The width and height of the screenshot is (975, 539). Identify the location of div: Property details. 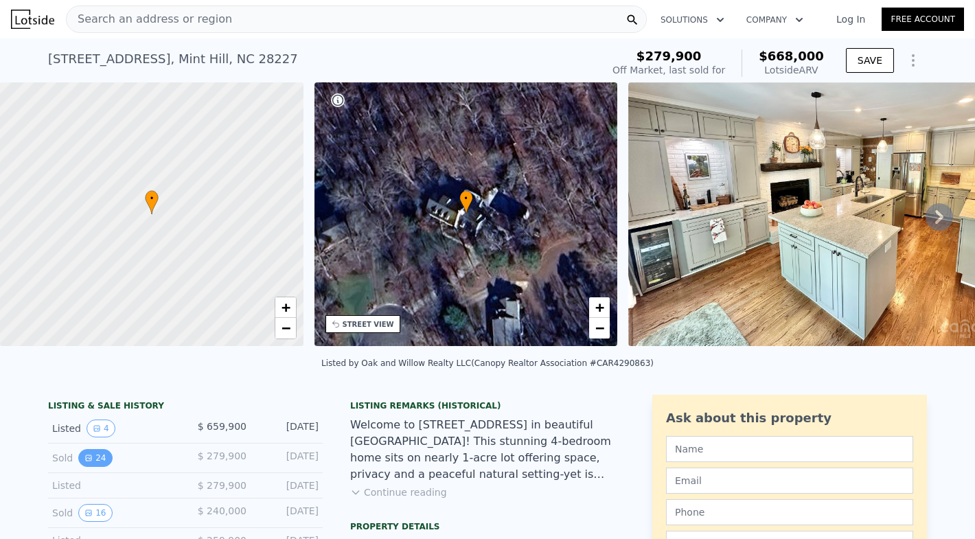
(487, 526).